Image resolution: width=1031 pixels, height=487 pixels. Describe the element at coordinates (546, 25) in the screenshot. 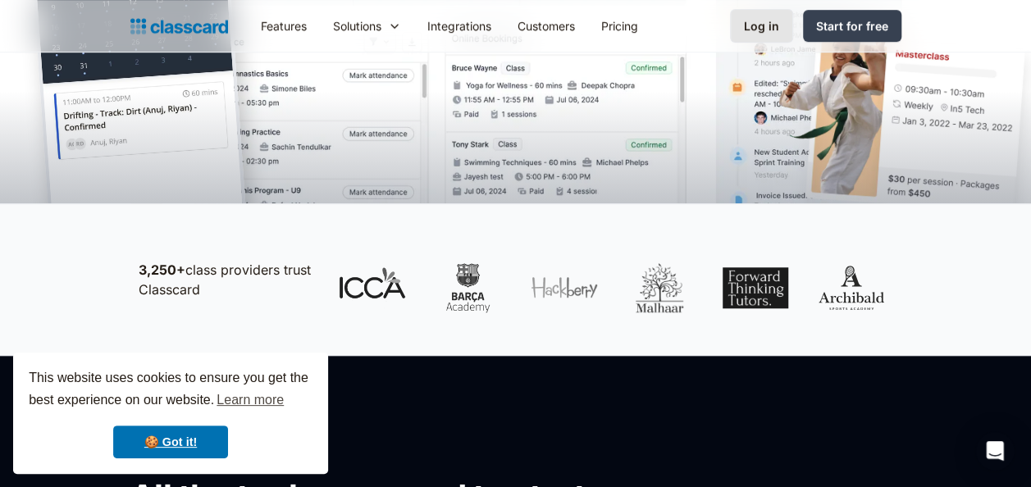

I see `a: Customers` at that location.